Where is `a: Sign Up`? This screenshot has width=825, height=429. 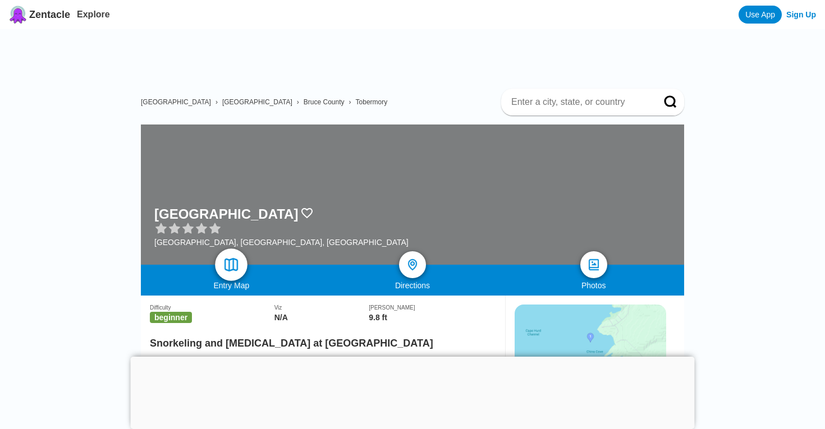
a: Sign Up is located at coordinates (801, 15).